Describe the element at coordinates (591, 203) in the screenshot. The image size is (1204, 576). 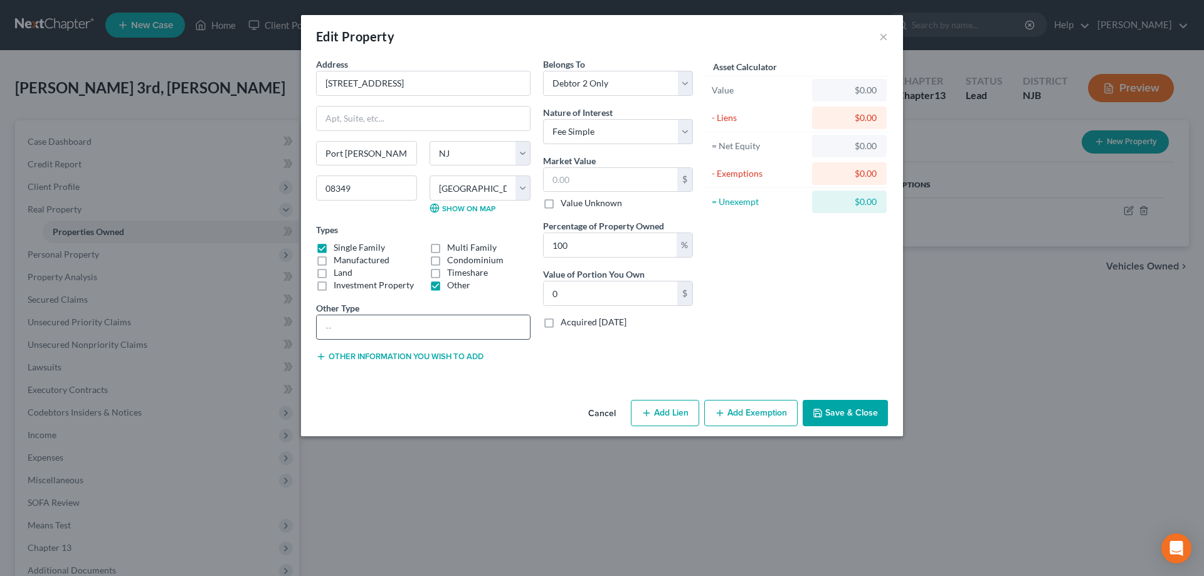
I see `label: Value Unknown` at that location.